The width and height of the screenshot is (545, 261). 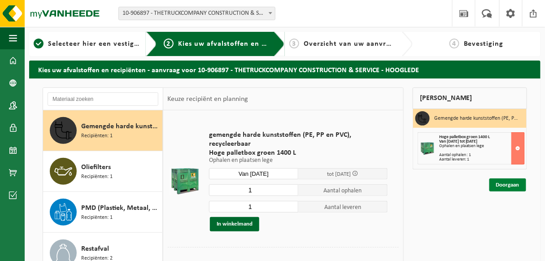 What do you see at coordinates (39, 43) in the screenshot?
I see `span: 1` at bounding box center [39, 43].